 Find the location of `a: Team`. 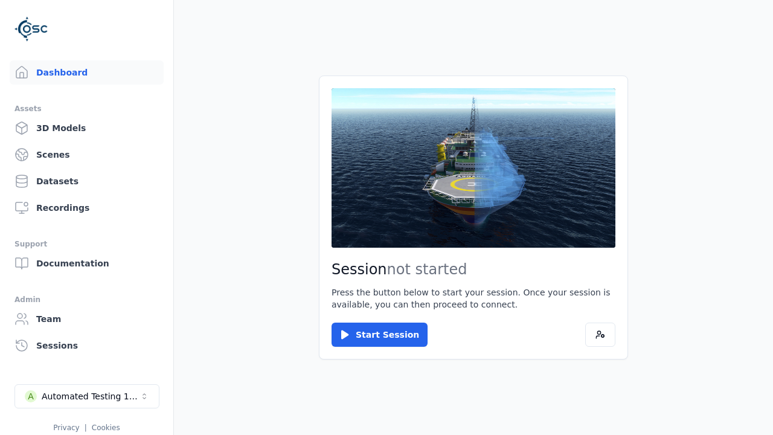

a: Team is located at coordinates (86, 319).